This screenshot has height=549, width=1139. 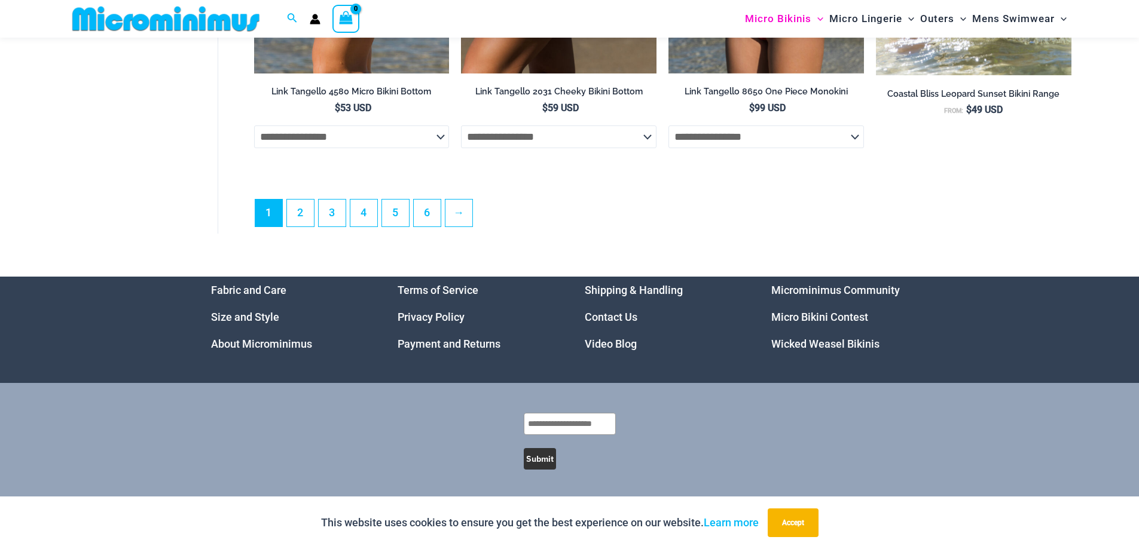 I want to click on span: Micro Lingerie, so click(x=866, y=19).